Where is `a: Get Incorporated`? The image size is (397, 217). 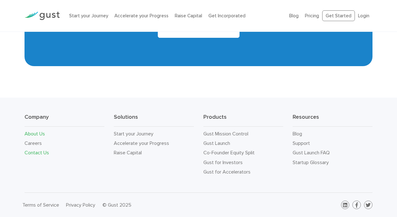 a: Get Incorporated is located at coordinates (227, 16).